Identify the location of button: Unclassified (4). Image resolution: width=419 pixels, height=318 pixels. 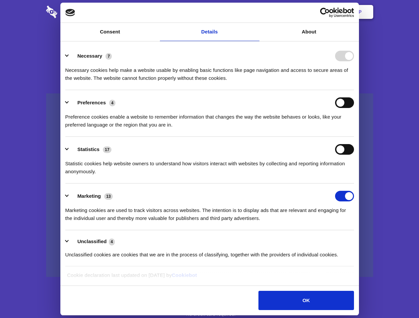
(92, 242).